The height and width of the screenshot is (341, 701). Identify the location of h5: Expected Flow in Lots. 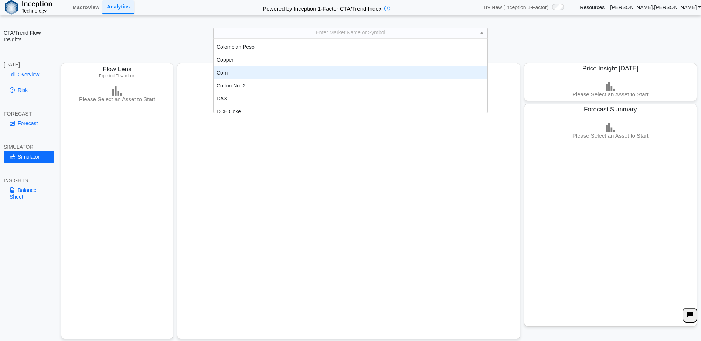
(117, 76).